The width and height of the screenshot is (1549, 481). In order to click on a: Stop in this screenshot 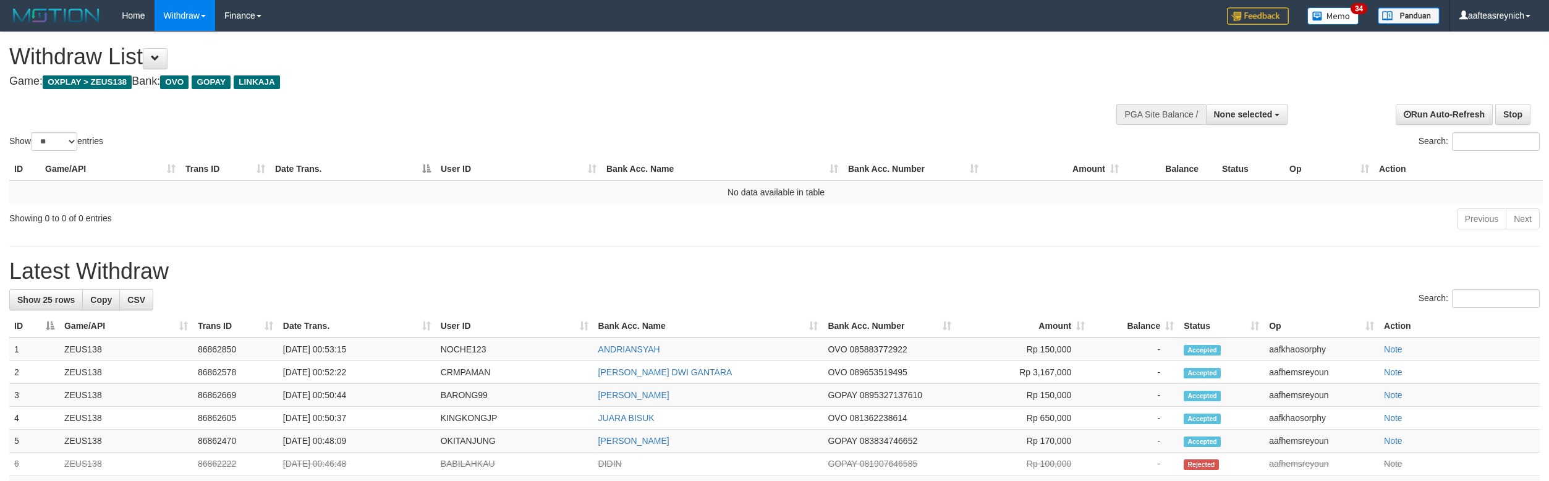, I will do `click(1512, 114)`.